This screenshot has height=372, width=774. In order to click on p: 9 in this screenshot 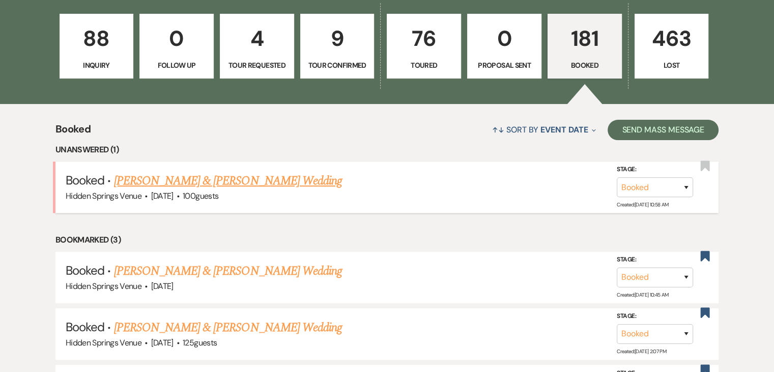, I will do `click(338, 38)`.